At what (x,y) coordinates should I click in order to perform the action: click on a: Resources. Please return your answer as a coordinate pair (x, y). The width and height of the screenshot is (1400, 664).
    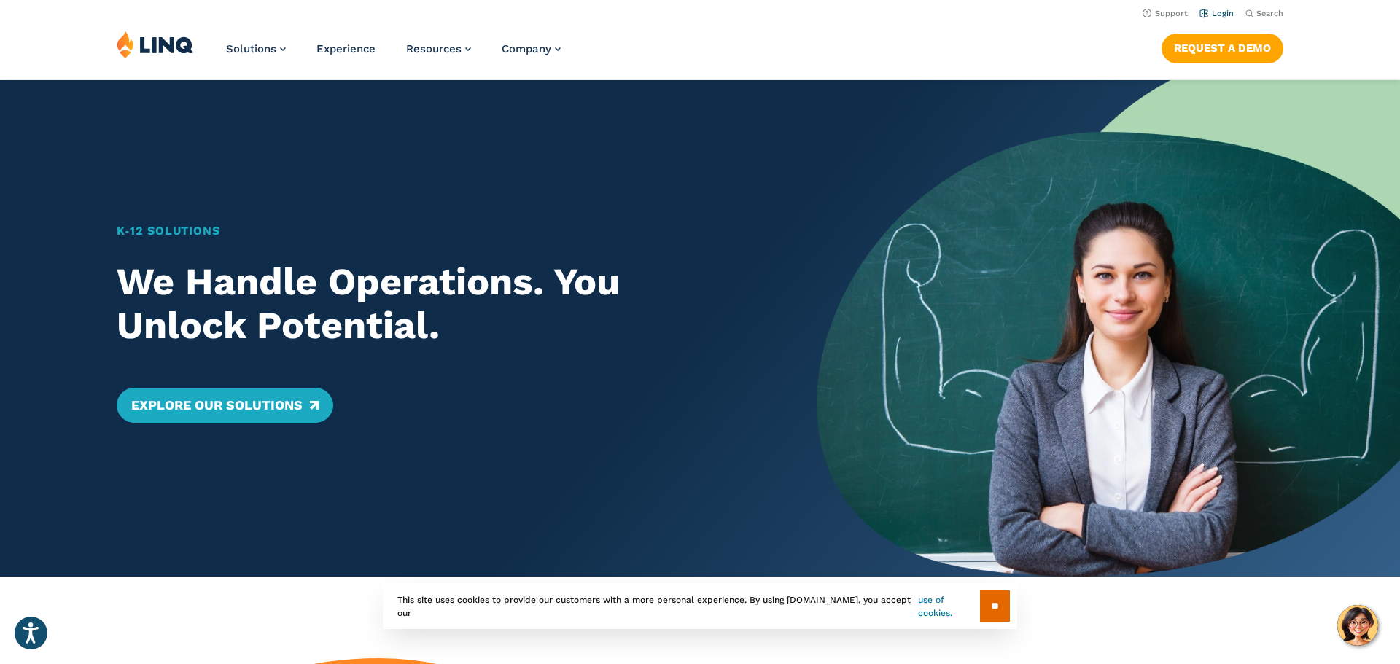
    Looking at the image, I should click on (438, 49).